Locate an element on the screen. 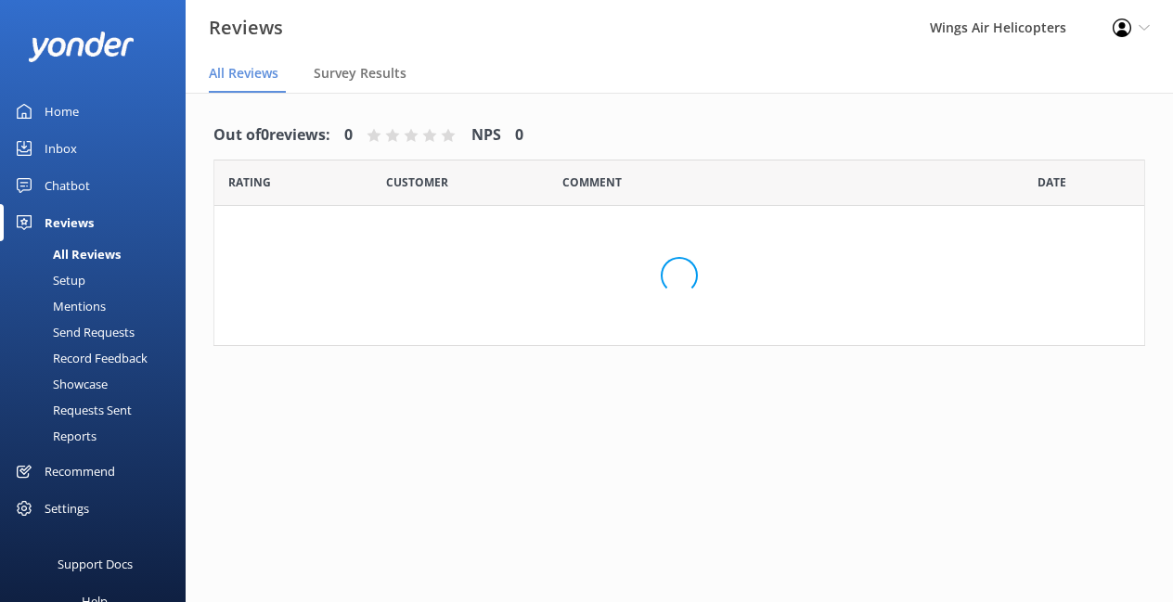 Image resolution: width=1173 pixels, height=602 pixels. div: Home is located at coordinates (61, 111).